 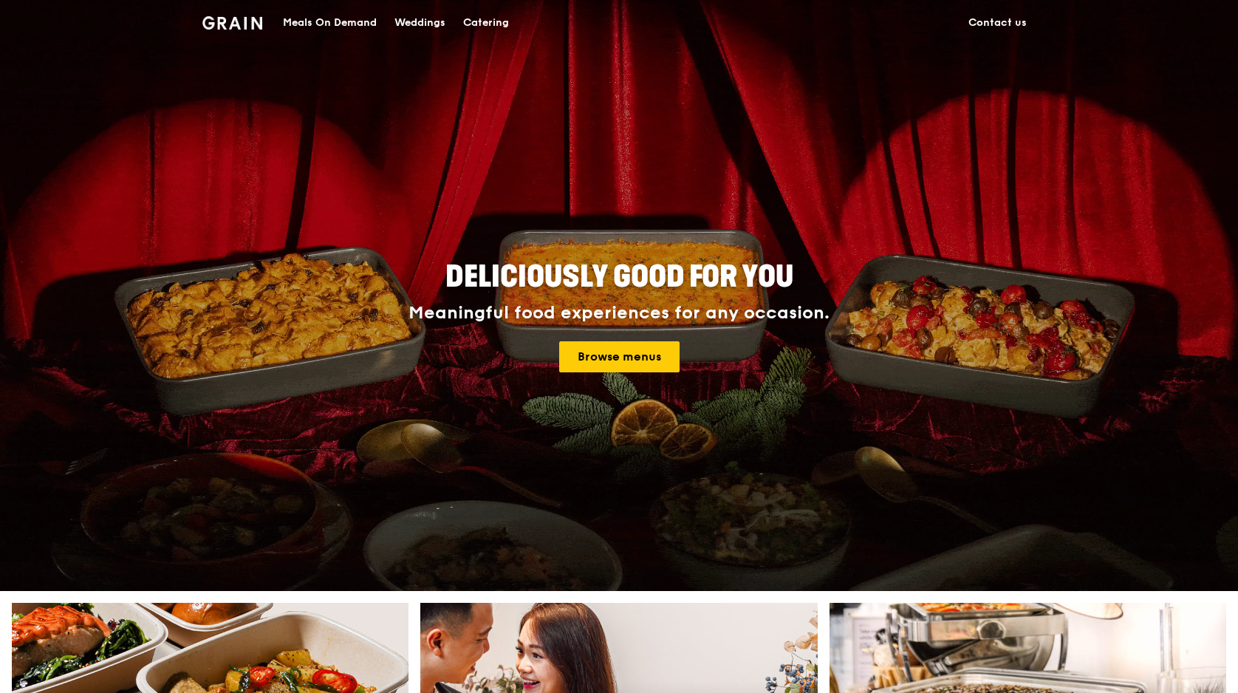 I want to click on a: Catering, so click(x=486, y=23).